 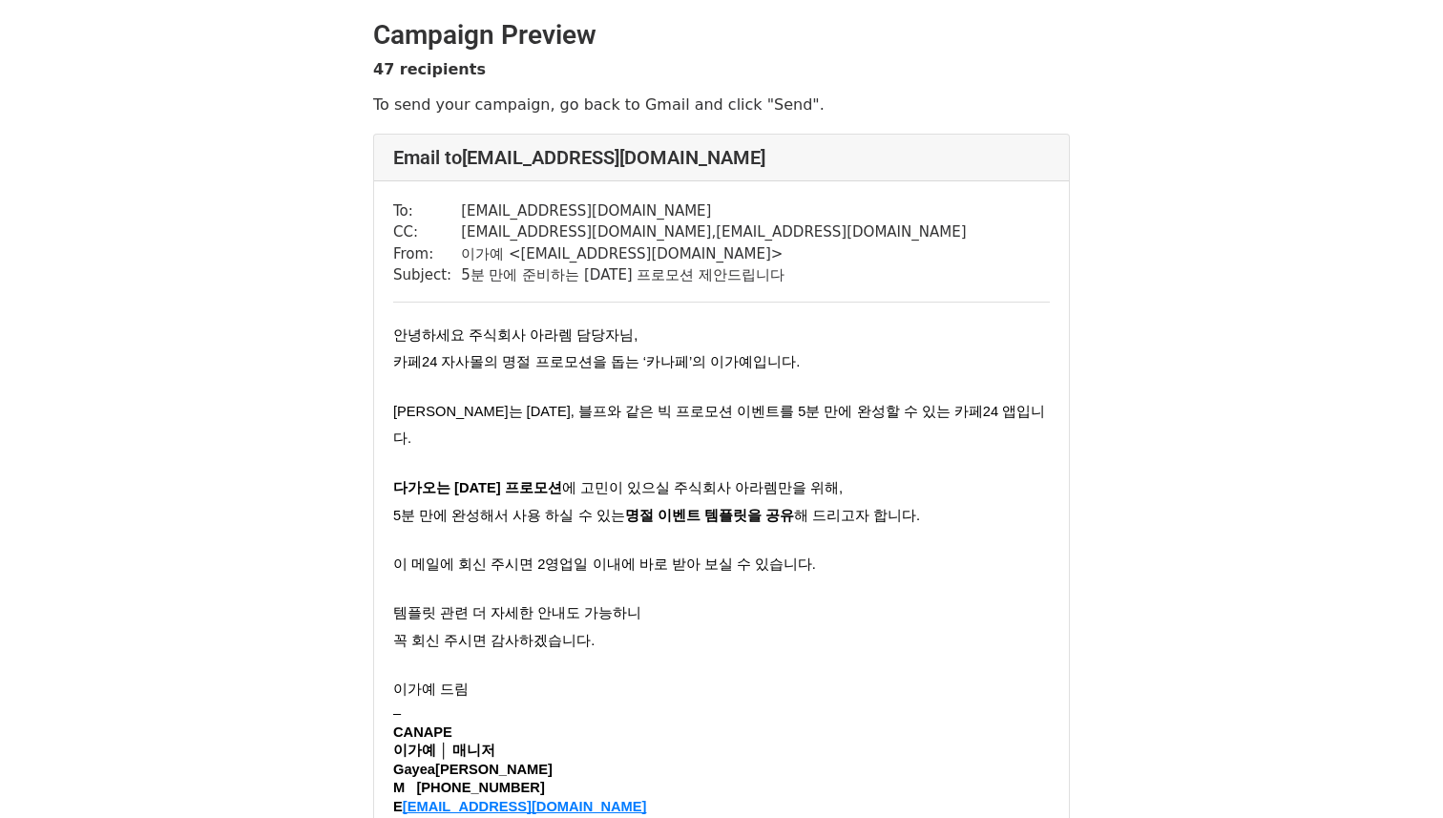 I want to click on span: 이 메일에 회신 주시면 2영업일 이내에 바로 받아 보실 수 있습니다., so click(x=604, y=564).